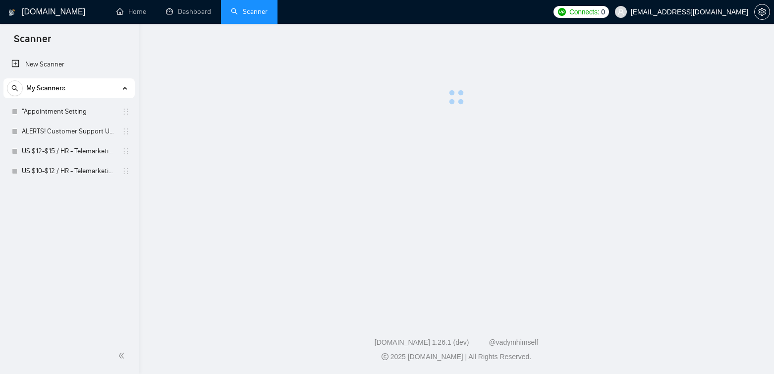  Describe the element at coordinates (562, 12) in the screenshot. I see `img: upwork-logo.png` at that location.